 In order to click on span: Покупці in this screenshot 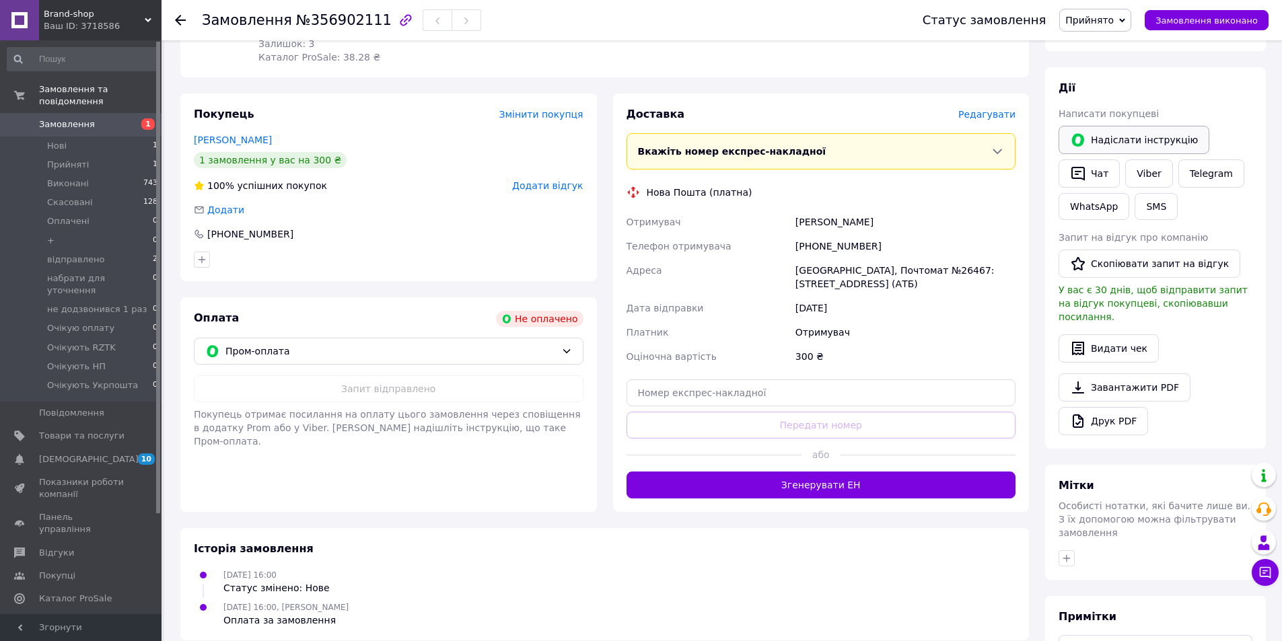, I will do `click(57, 576)`.